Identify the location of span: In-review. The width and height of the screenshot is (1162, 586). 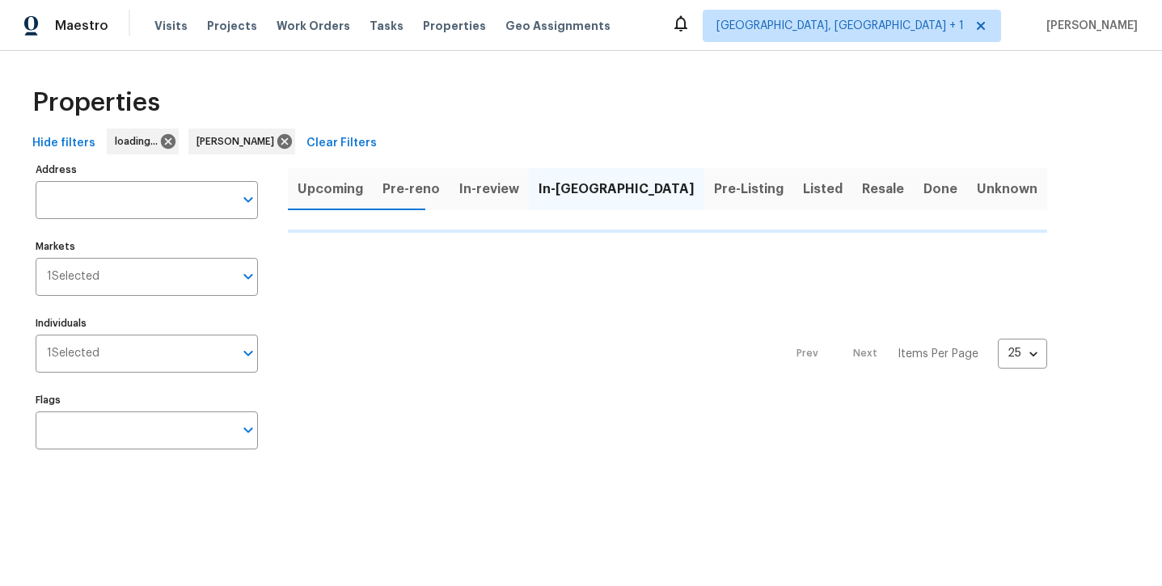
(489, 189).